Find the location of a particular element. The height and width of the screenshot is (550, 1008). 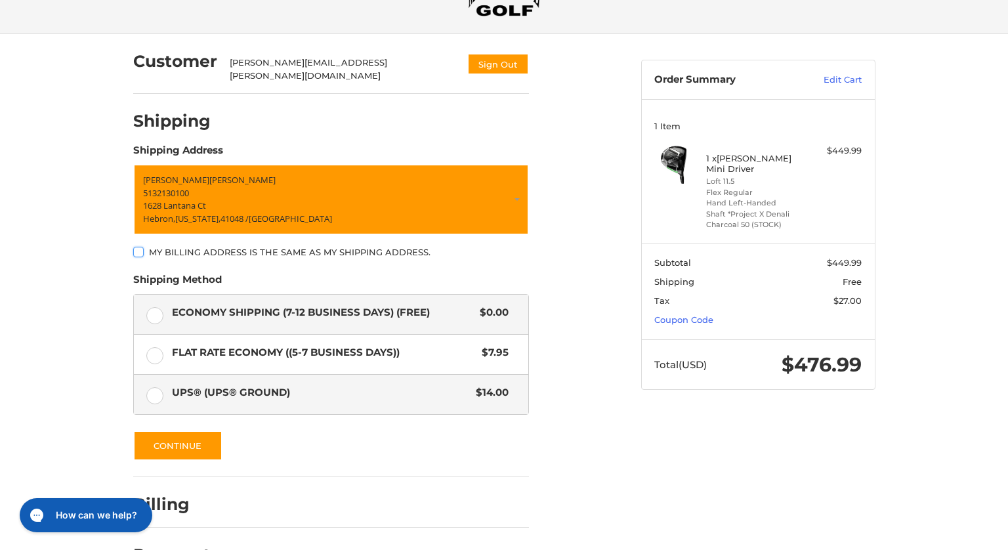

div: $449.99 is located at coordinates (836, 151).